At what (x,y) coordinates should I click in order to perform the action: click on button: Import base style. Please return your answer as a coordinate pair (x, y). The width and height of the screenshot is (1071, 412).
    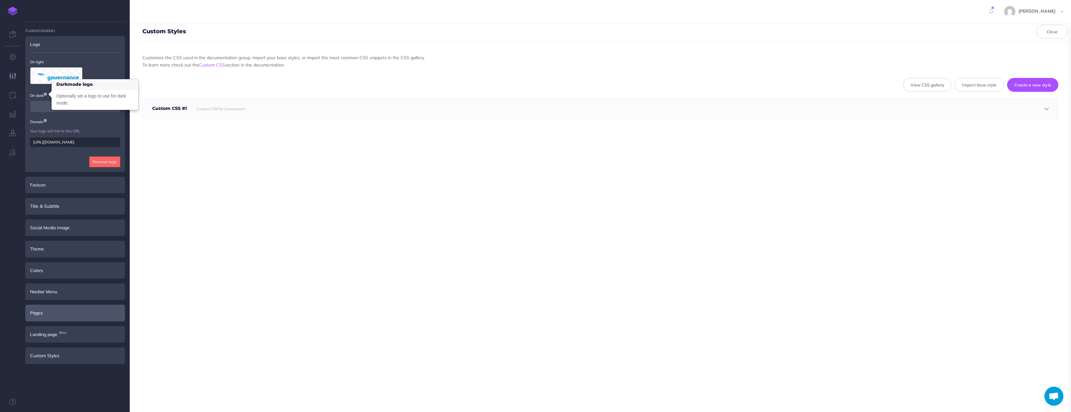
    Looking at the image, I should click on (979, 85).